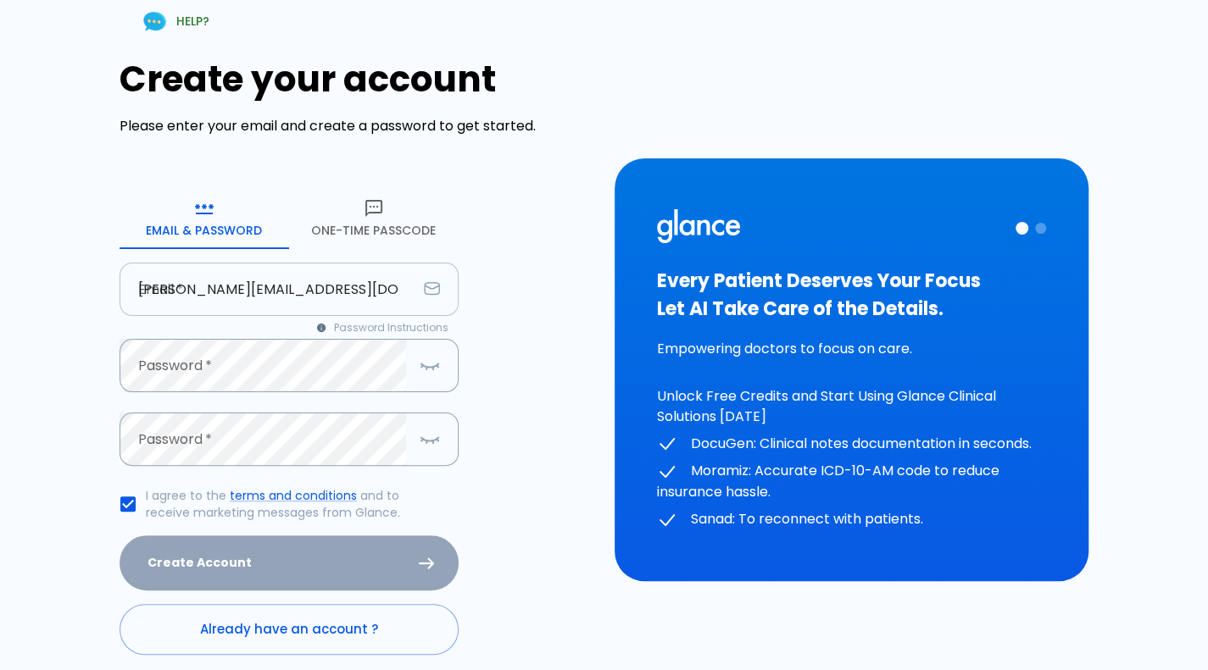  Describe the element at coordinates (295, 504) in the screenshot. I see `p: I agree to the and to receive marketing messages from Glance.` at that location.